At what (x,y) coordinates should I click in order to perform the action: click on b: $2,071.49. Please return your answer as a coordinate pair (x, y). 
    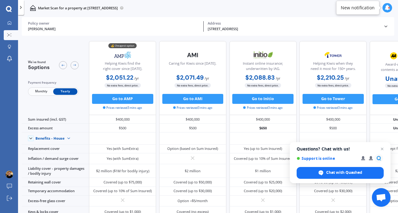
    Looking at the image, I should click on (190, 77).